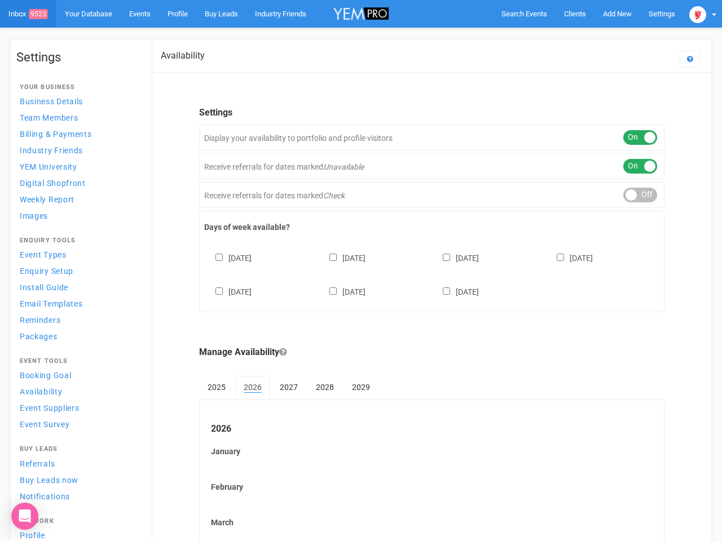 The width and height of the screenshot is (722, 541). What do you see at coordinates (38, 337) in the screenshot?
I see `span: Packages` at bounding box center [38, 337].